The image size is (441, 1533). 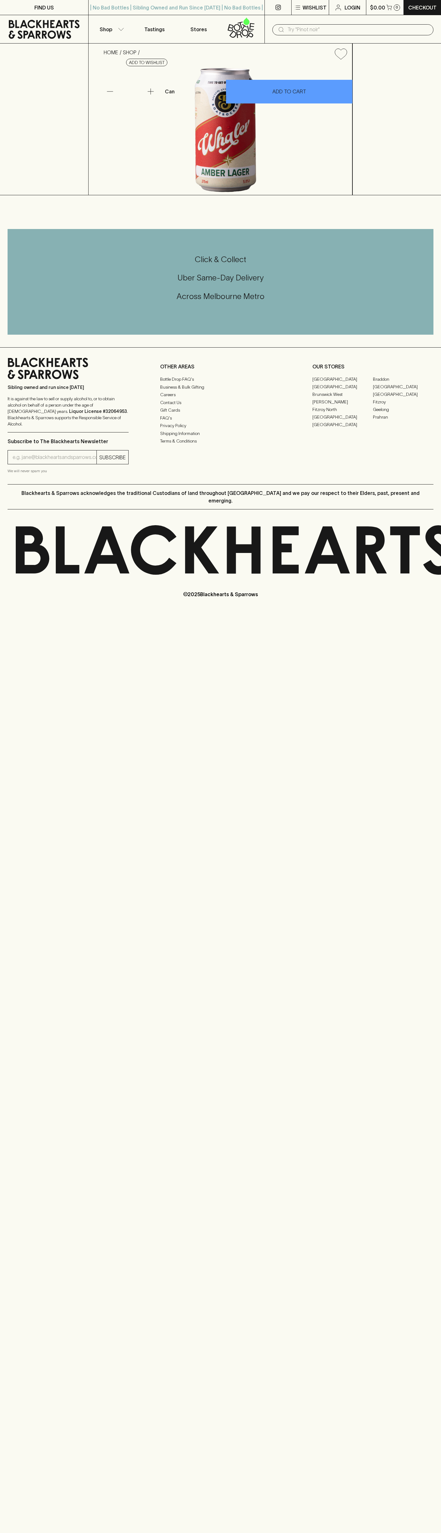 What do you see at coordinates (44, 8) in the screenshot?
I see `p: FIND US` at bounding box center [44, 8].